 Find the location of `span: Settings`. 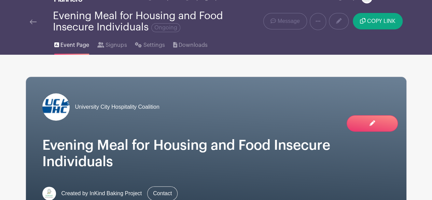

span: Settings is located at coordinates (154, 45).